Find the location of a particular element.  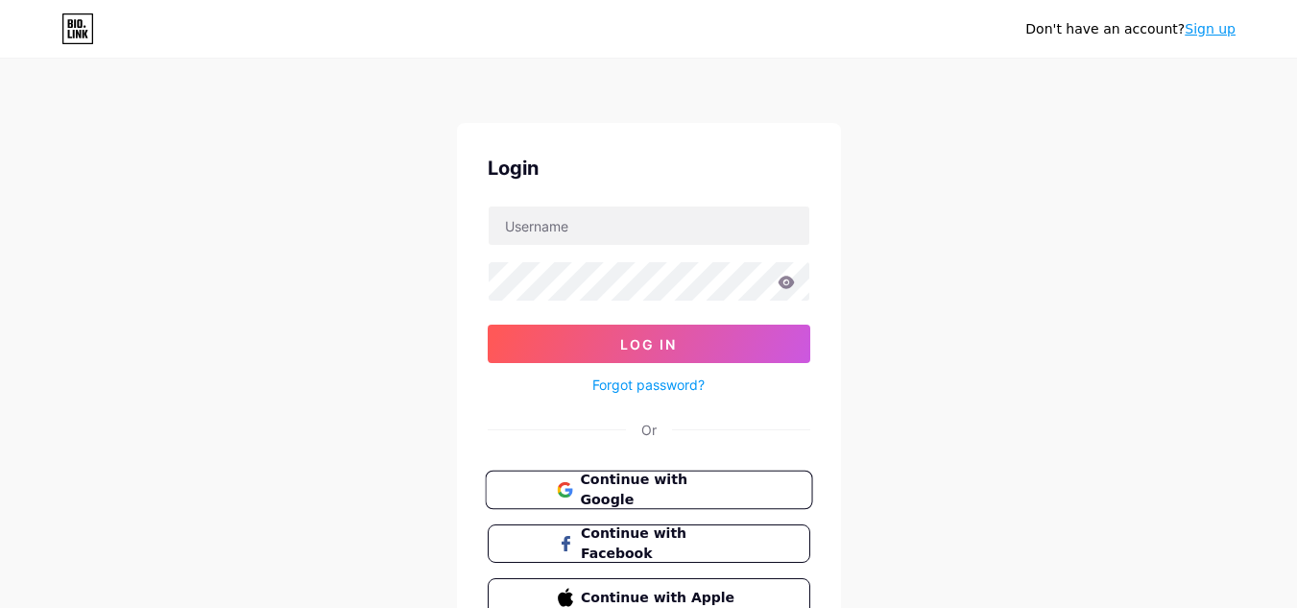

a: Continue with Google is located at coordinates (649, 490).